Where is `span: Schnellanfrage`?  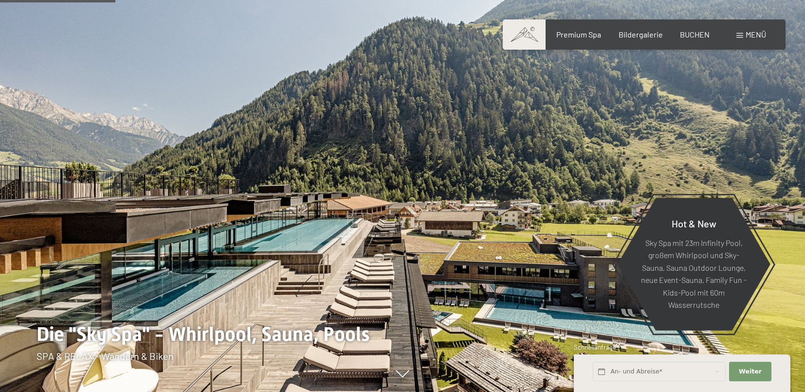 span: Schnellanfrage is located at coordinates (595, 347).